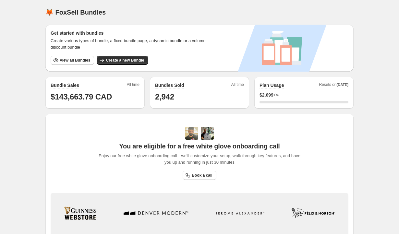  Describe the element at coordinates (199, 175) in the screenshot. I see `a: Book a call` at that location.